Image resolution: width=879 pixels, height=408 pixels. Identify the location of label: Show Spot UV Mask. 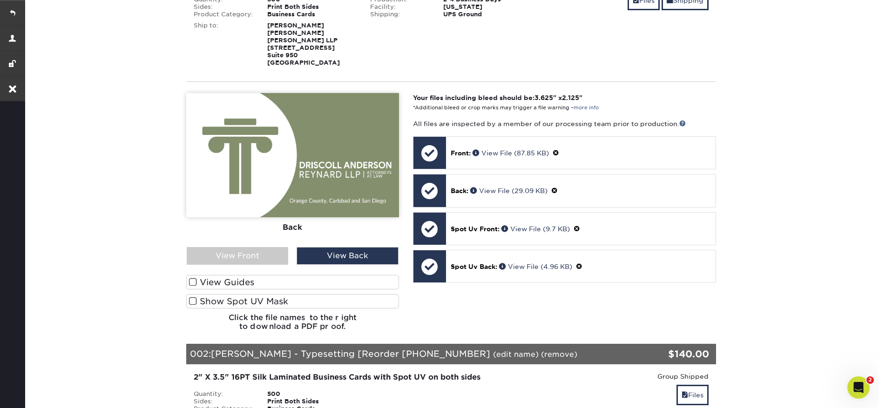
(292, 301).